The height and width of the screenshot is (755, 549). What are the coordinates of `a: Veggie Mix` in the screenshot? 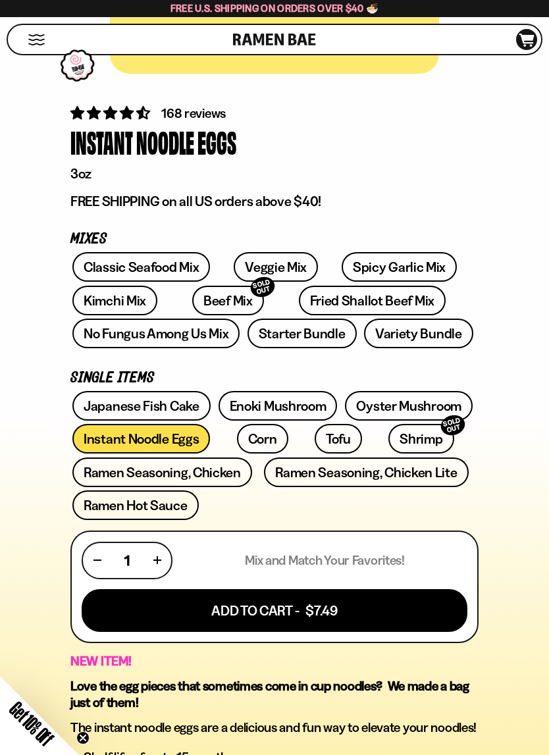 It's located at (276, 267).